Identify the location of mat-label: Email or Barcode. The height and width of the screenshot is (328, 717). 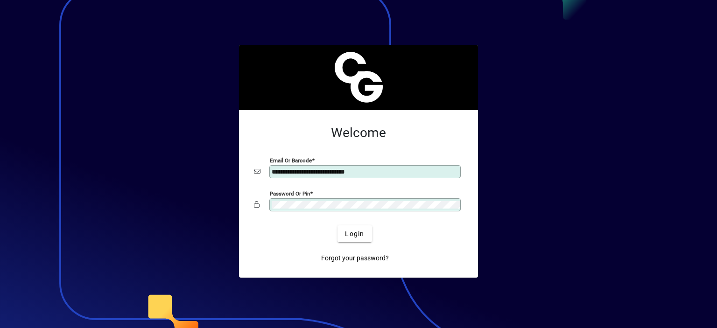
(291, 161).